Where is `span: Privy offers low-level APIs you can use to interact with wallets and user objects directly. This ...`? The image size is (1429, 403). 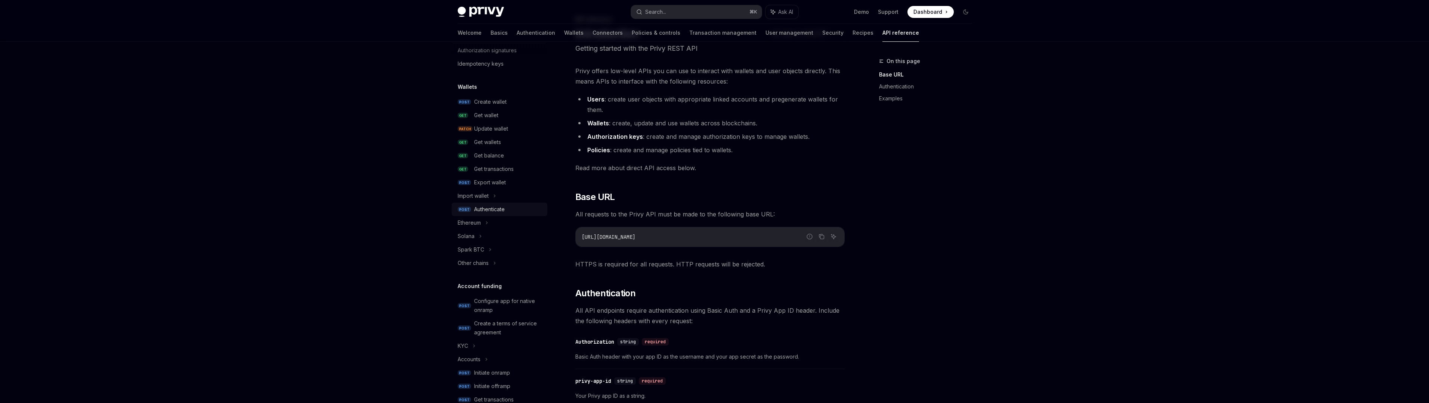
span: Privy offers low-level APIs you can use to interact with wallets and user objects directly. This ... is located at coordinates (710, 76).